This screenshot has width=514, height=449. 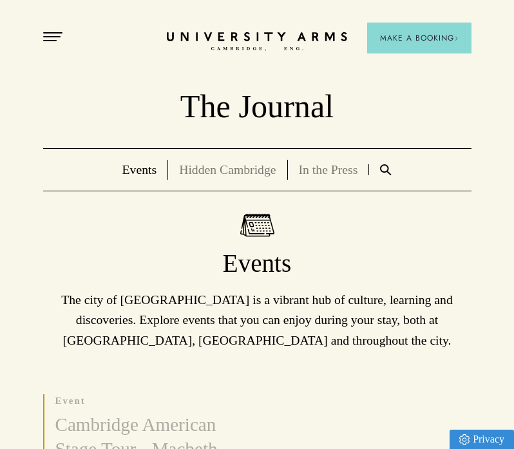 What do you see at coordinates (257, 42) in the screenshot?
I see `a: Home` at bounding box center [257, 42].